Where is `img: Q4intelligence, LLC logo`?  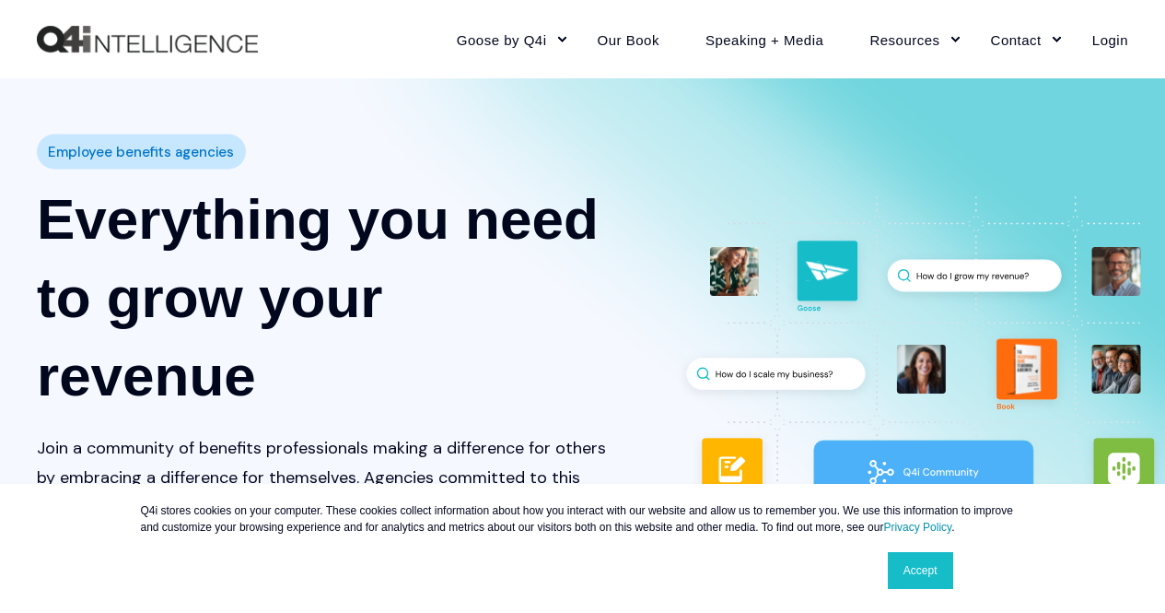 img: Q4intelligence, LLC logo is located at coordinates (147, 40).